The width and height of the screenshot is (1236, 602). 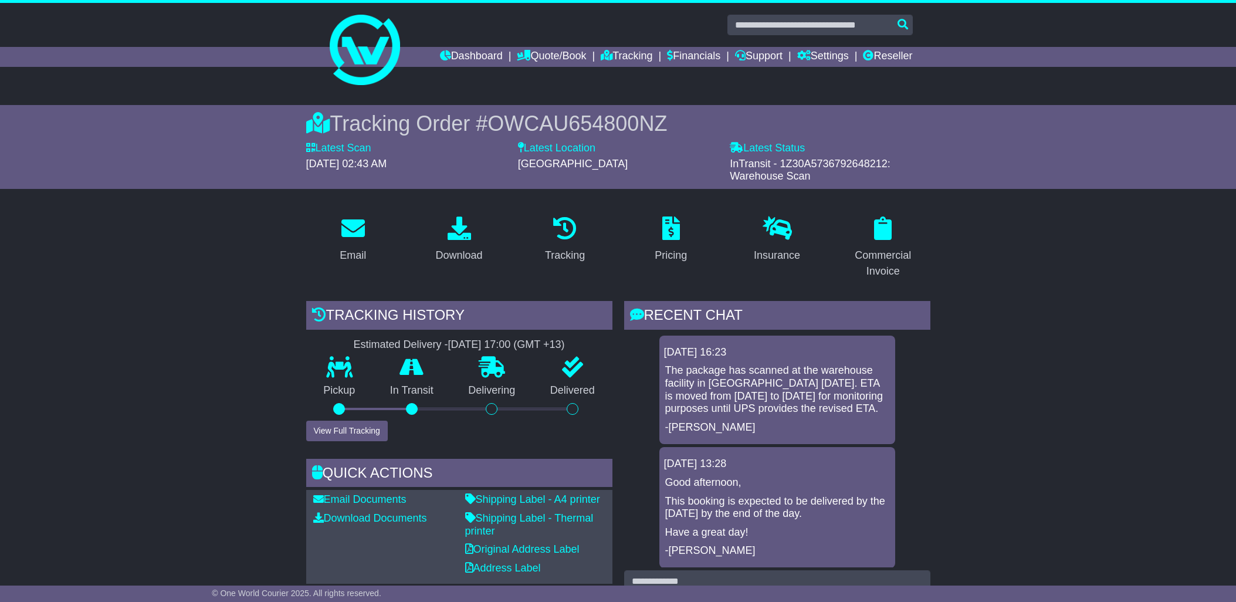 I want to click on a: Download Documents, so click(x=370, y=518).